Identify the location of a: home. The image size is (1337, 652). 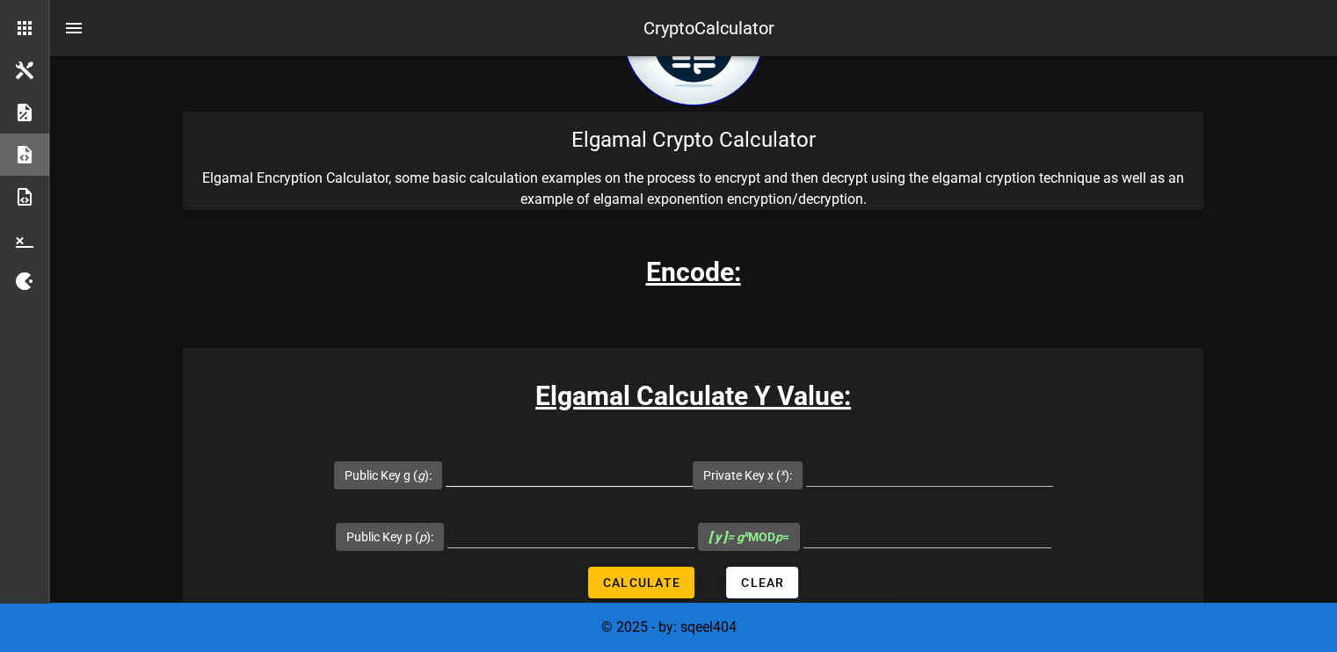
(694, 100).